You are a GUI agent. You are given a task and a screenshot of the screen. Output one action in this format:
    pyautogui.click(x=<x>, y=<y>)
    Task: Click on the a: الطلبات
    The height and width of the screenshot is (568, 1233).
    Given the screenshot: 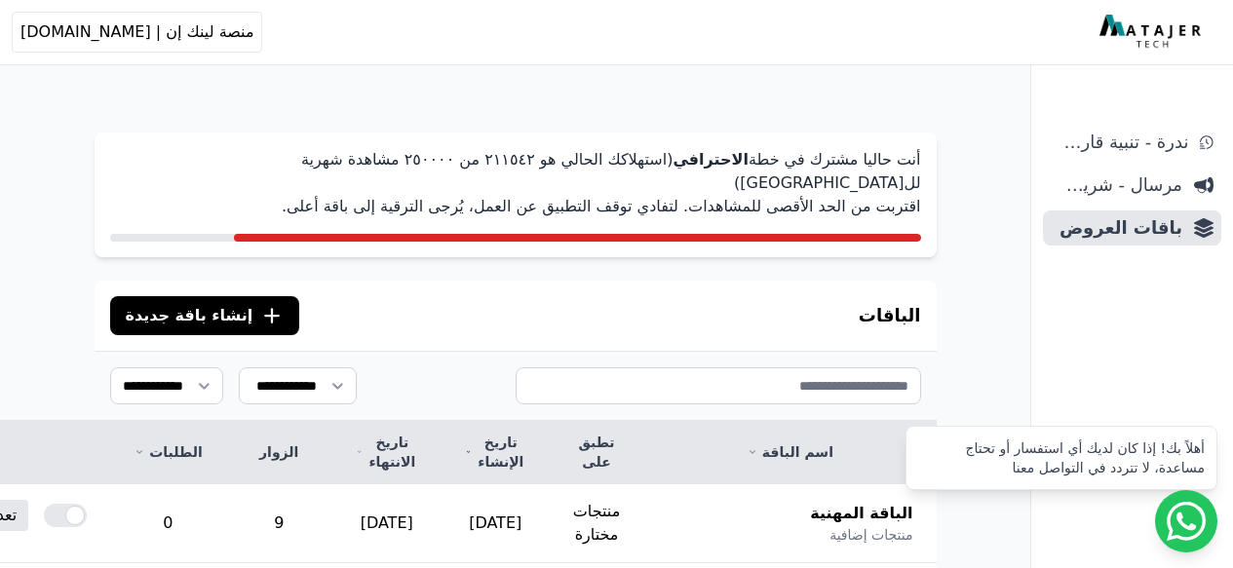 What is the action you would take?
    pyautogui.click(x=168, y=452)
    